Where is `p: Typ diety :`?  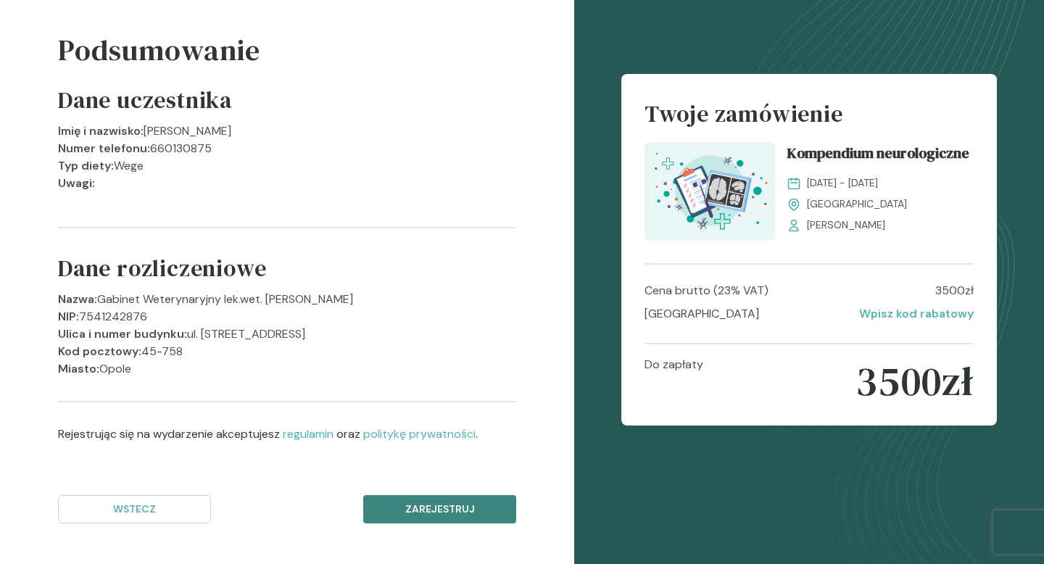 p: Typ diety : is located at coordinates (86, 166).